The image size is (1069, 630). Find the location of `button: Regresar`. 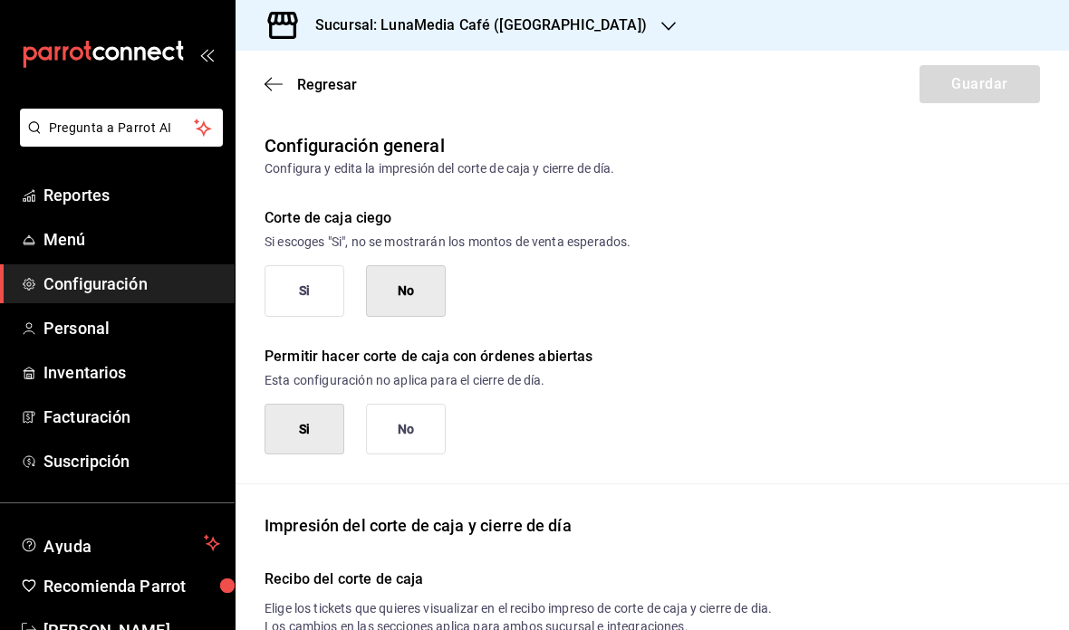

button: Regresar is located at coordinates (311, 84).